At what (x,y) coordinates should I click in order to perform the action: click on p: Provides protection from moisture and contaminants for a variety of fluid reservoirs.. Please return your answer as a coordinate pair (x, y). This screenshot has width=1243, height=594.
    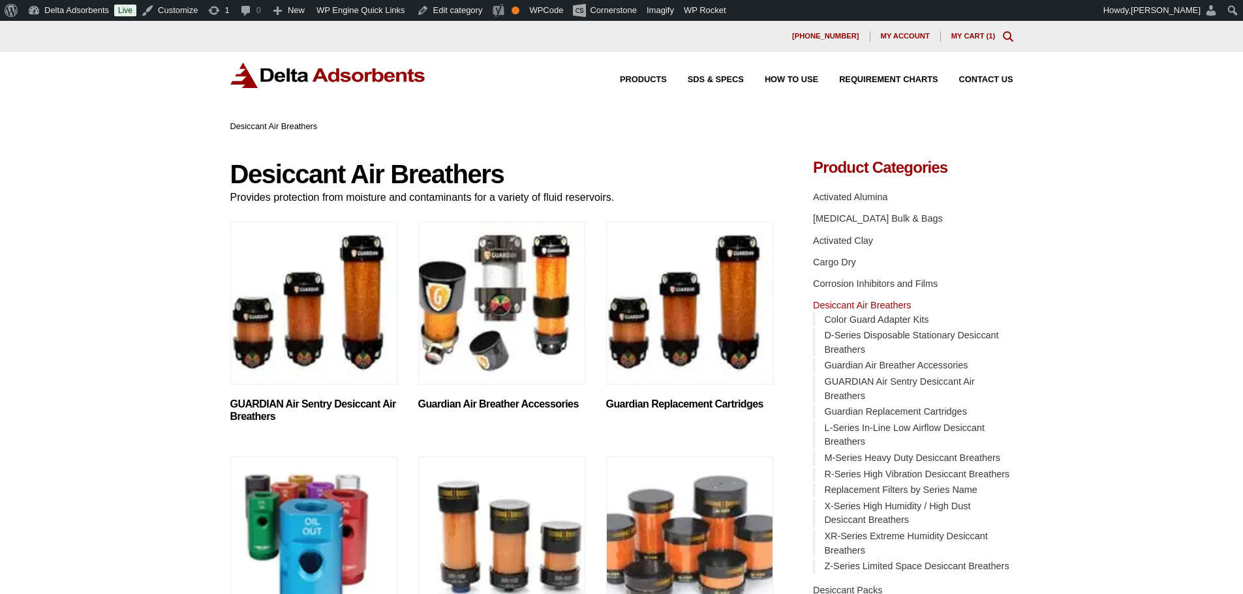
    Looking at the image, I should click on (502, 197).